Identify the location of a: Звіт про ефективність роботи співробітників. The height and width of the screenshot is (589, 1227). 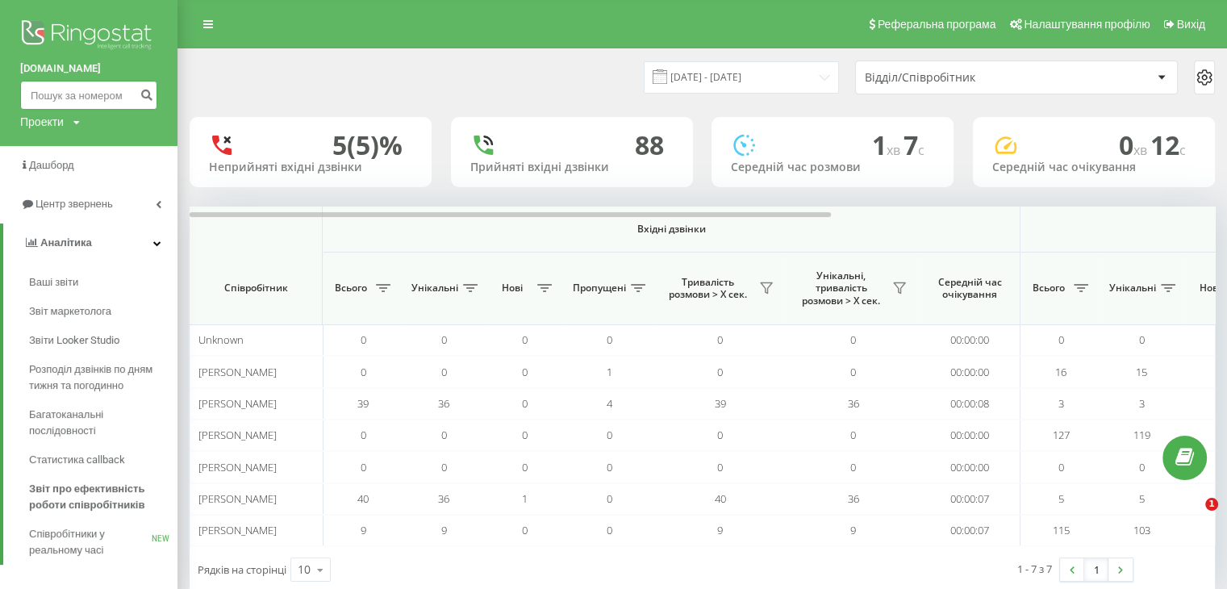
(103, 497).